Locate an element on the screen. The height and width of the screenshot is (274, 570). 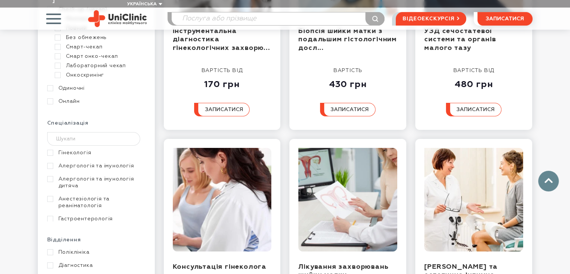
img: Лікування захворювань шийки матки is located at coordinates (348, 199).